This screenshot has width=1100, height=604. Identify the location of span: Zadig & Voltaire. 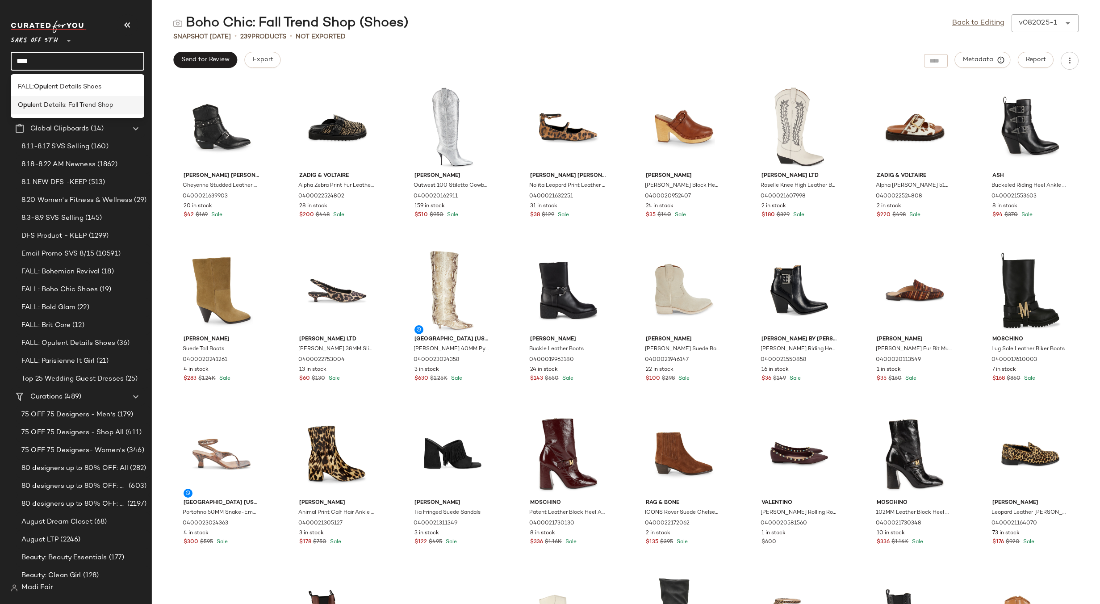
(337, 176).